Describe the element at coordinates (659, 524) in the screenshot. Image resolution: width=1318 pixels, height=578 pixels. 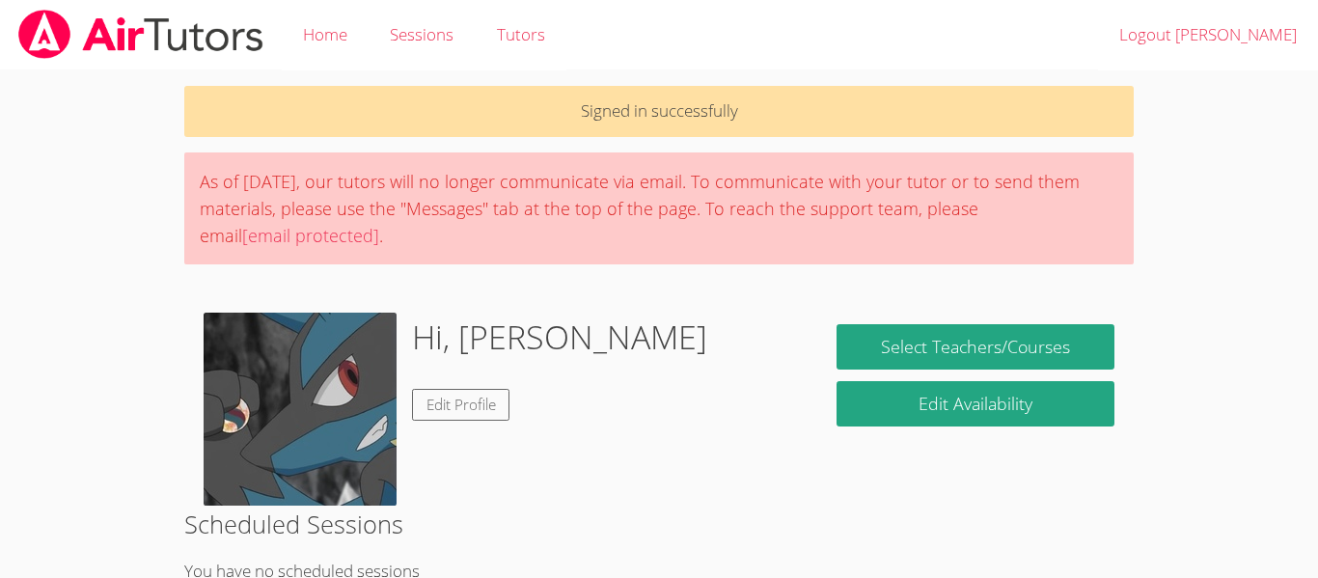
I see `h2: Scheduled Sessions` at that location.